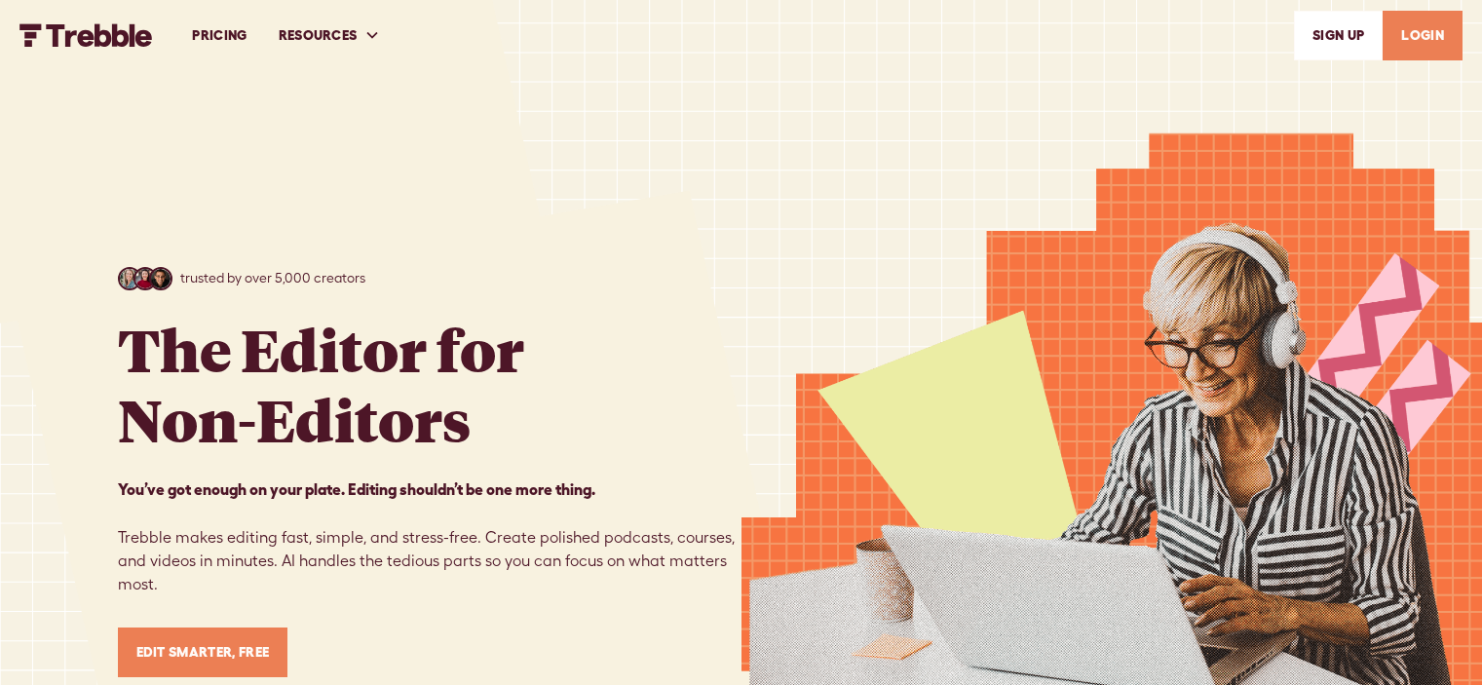  What do you see at coordinates (273, 278) in the screenshot?
I see `p: trusted by over 5,000 creators` at bounding box center [273, 278].